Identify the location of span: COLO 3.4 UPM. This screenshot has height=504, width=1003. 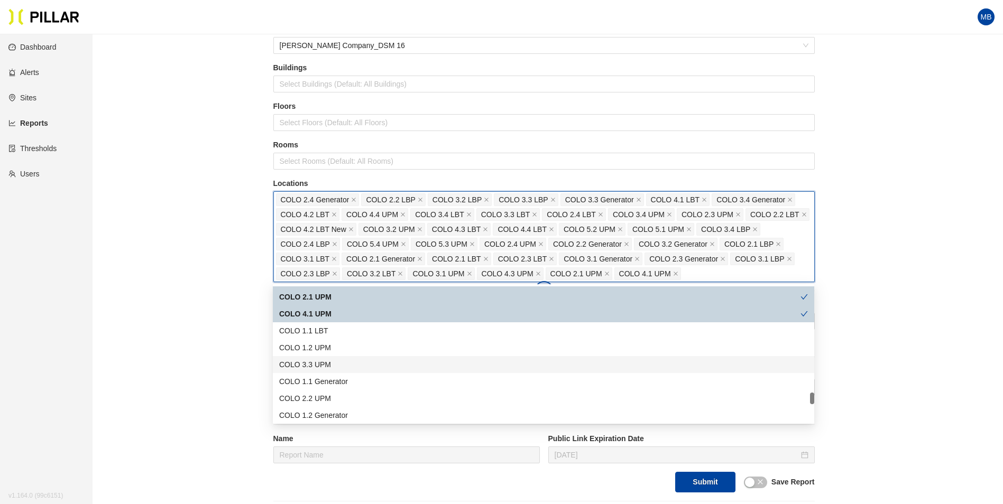
(639, 215).